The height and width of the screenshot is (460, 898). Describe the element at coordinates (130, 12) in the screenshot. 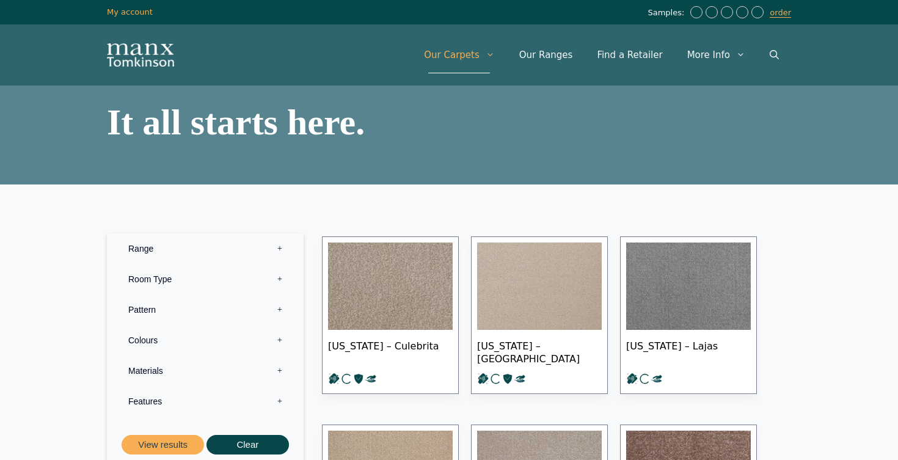

I see `a: My account` at that location.